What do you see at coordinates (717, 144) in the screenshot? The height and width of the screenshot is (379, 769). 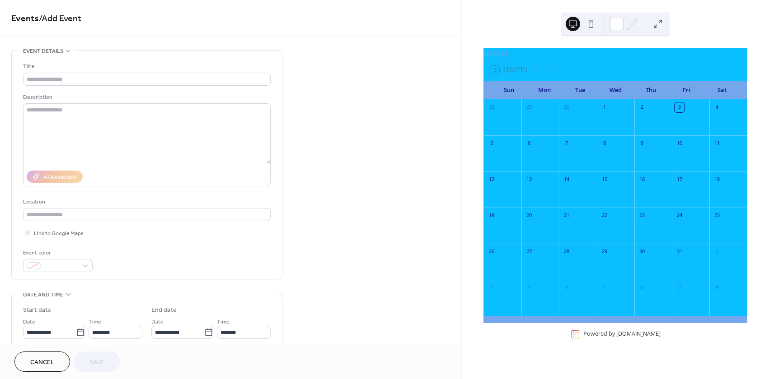 I see `div: 11` at bounding box center [717, 144].